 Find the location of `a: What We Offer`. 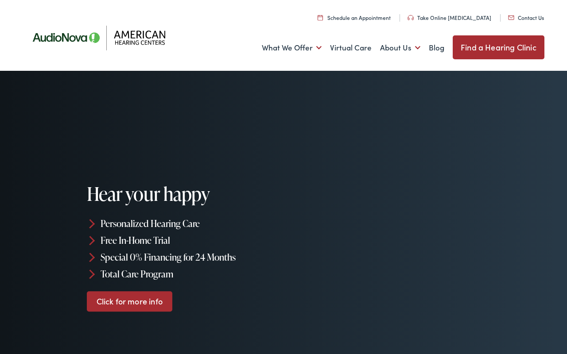

a: What We Offer is located at coordinates (291, 48).